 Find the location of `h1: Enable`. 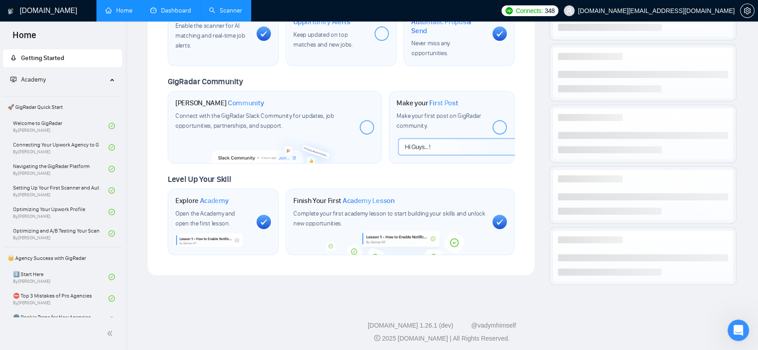

h1: Enable is located at coordinates (448, 22).